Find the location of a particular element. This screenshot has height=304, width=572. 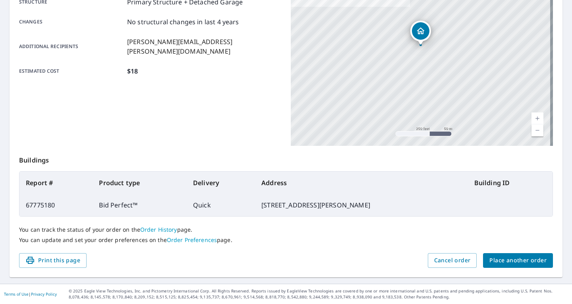

p: © 2025 Eagle View Technologies, Inc. and Pictometry International Corp. All Rights Reserved. Repo... is located at coordinates (318, 294).